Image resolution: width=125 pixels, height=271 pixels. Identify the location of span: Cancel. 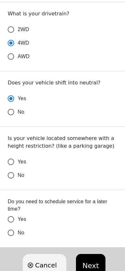
(46, 265).